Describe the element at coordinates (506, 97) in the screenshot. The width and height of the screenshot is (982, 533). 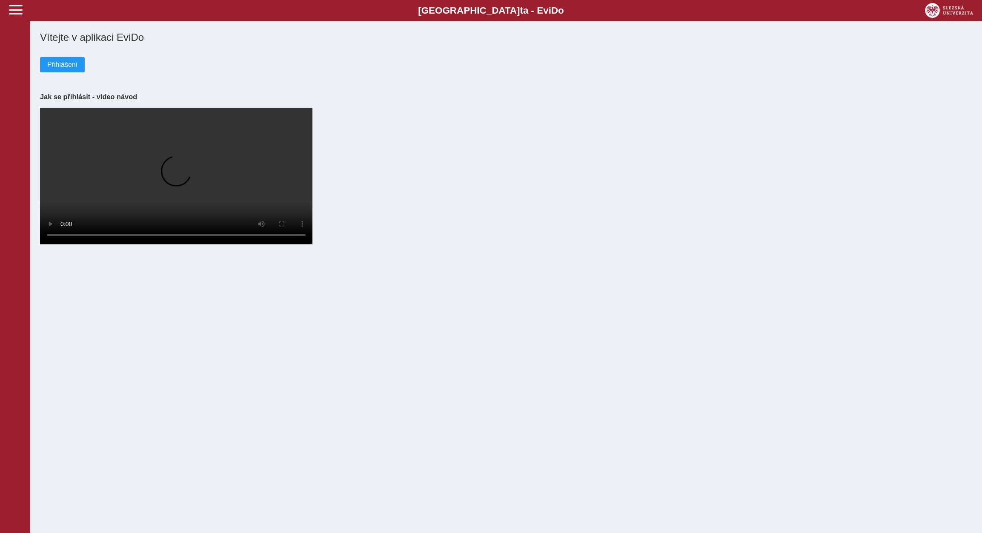
I see `h3: Jak se přihlásit - video návod` at that location.